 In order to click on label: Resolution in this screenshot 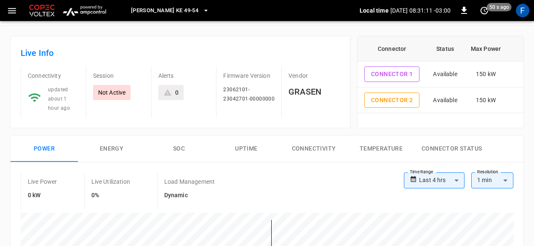, I will do `click(487, 172)`.